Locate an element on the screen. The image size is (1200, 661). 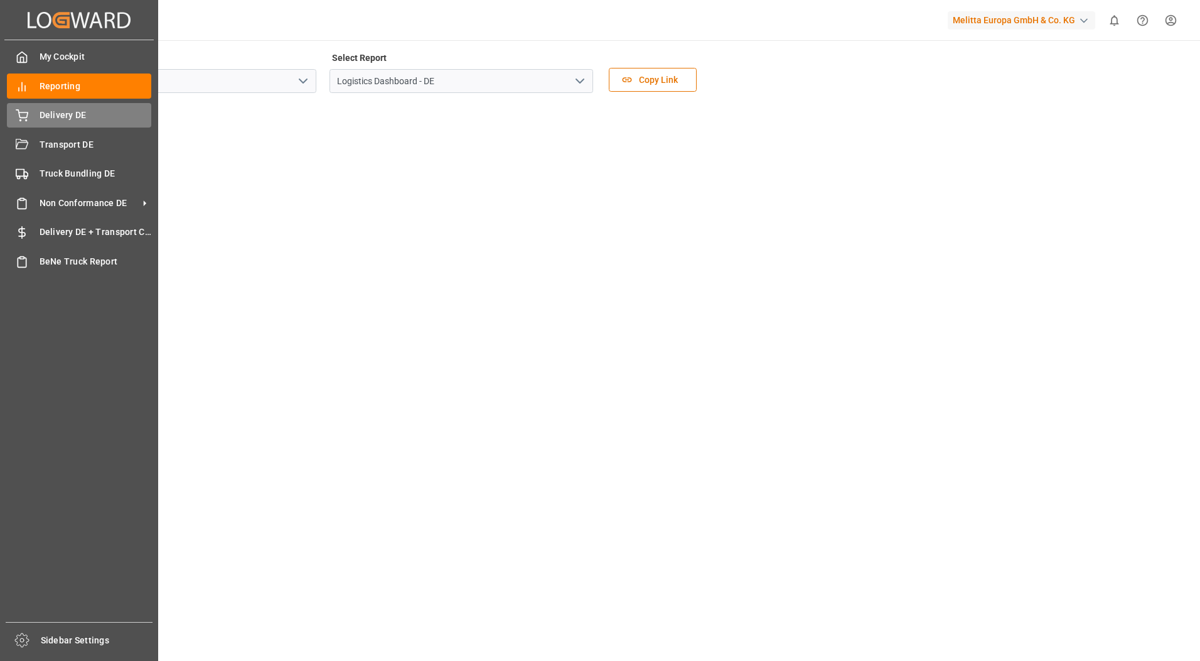
span: Delivery DE is located at coordinates (95, 115).